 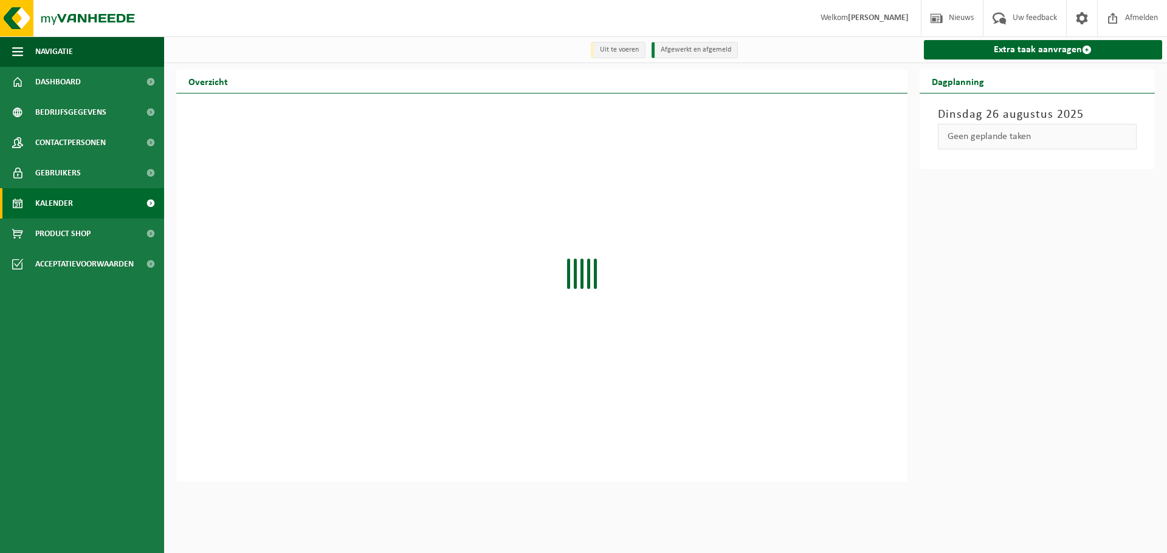 I want to click on span: Acceptatievoorwaarden, so click(x=84, y=264).